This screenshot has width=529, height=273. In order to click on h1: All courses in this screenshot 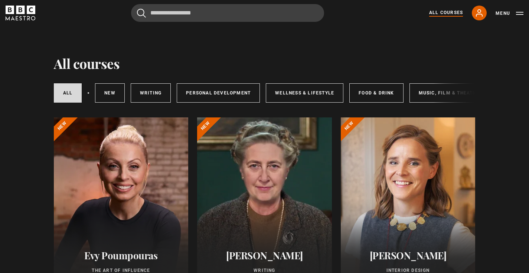, I will do `click(87, 63)`.